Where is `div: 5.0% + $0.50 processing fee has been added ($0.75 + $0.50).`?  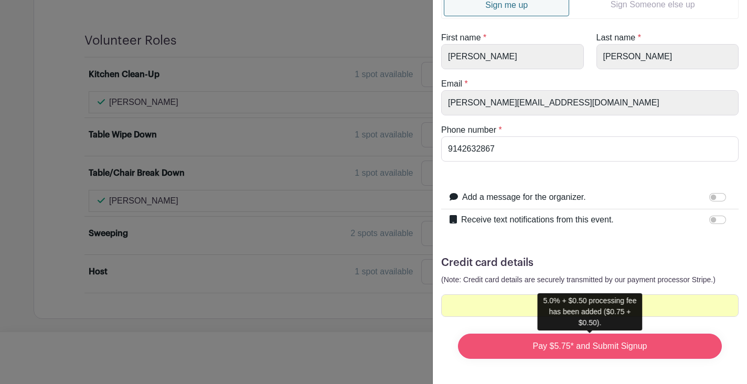 div: 5.0% + $0.50 processing fee has been added ($0.75 + $0.50). is located at coordinates (590, 312).